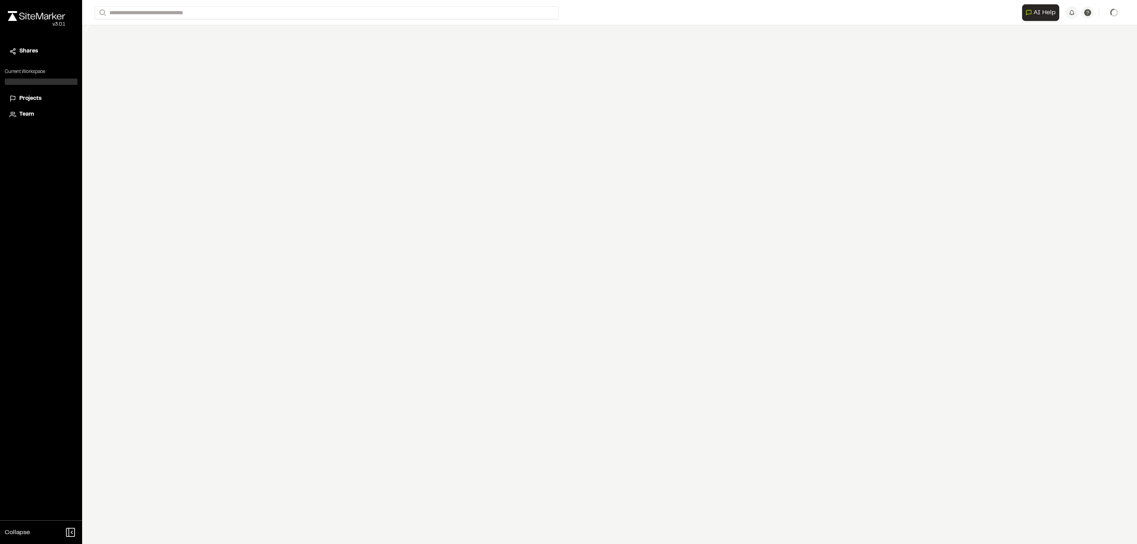  I want to click on a: Shares, so click(41, 51).